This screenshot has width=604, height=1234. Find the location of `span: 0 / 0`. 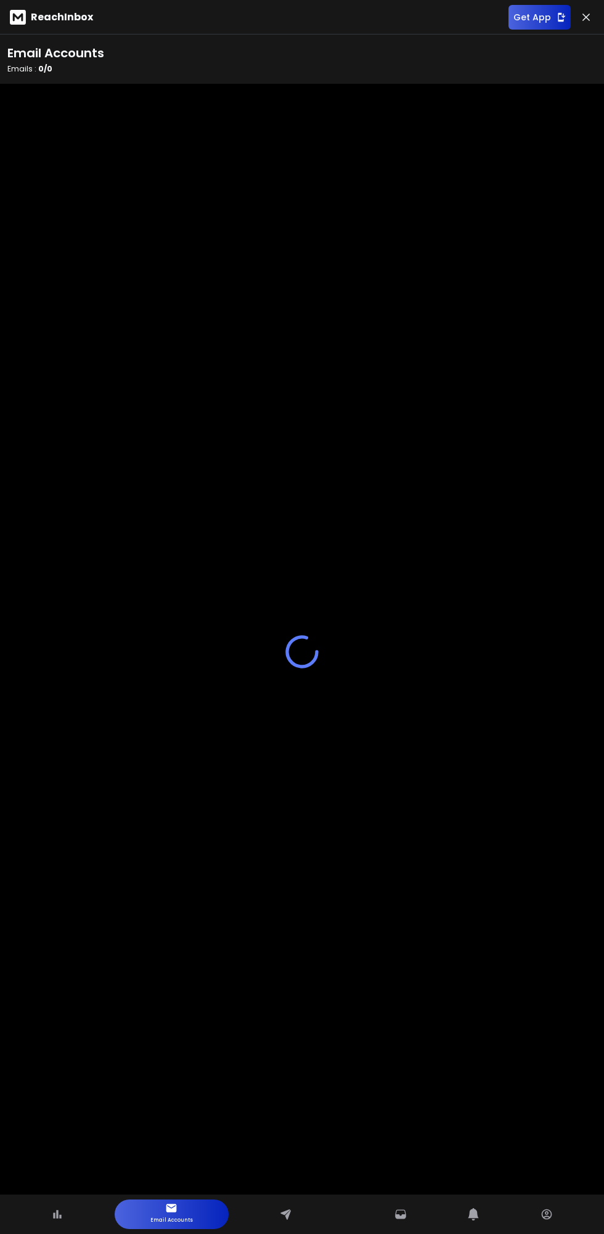

span: 0 / 0 is located at coordinates (45, 68).